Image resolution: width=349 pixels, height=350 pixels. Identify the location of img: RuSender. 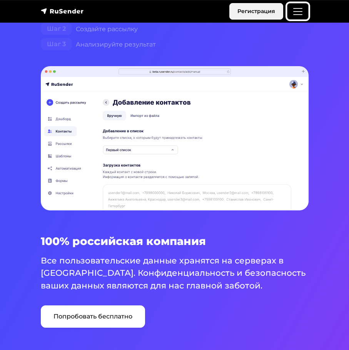
(62, 11).